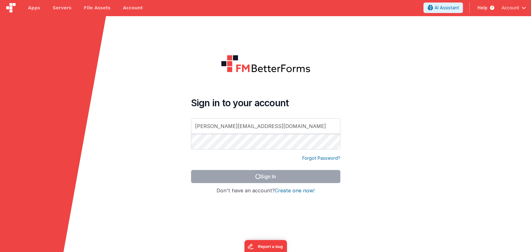 Image resolution: width=531 pixels, height=252 pixels. I want to click on span: File Assets, so click(97, 8).